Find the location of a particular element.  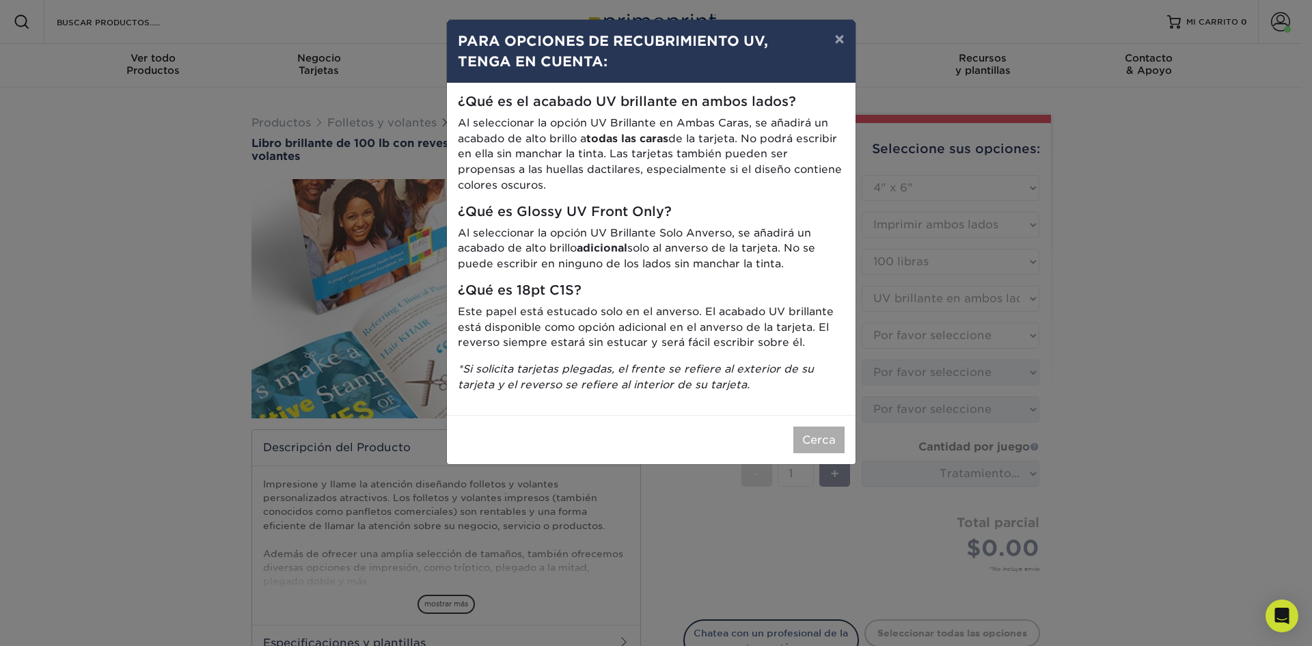

font: Al seleccionar la opción UV Brillante en Ambas Caras, se añadirá un acabado de alto brillo a is located at coordinates (643, 130).